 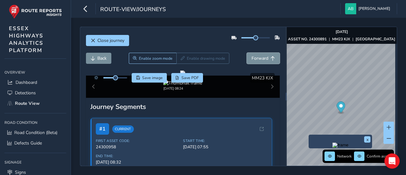 What do you see at coordinates (138, 141) in the screenshot?
I see `span: First Asset Code:` at bounding box center [138, 141].